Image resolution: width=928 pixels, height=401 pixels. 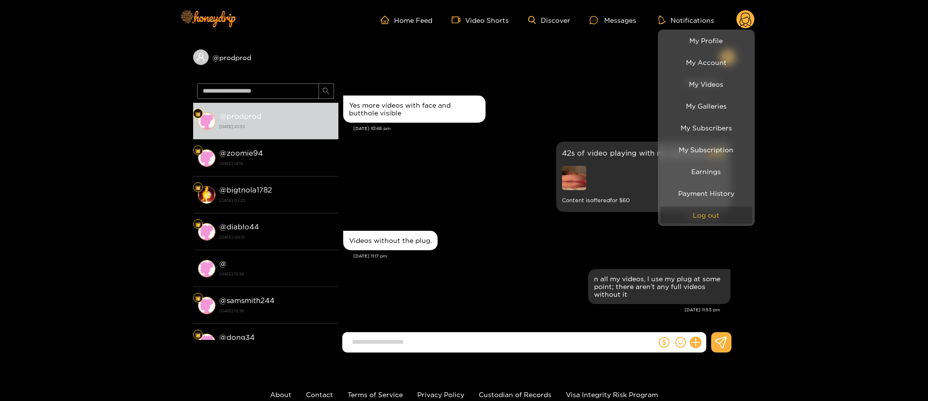 I want to click on a: My Subscribers, so click(x=707, y=127).